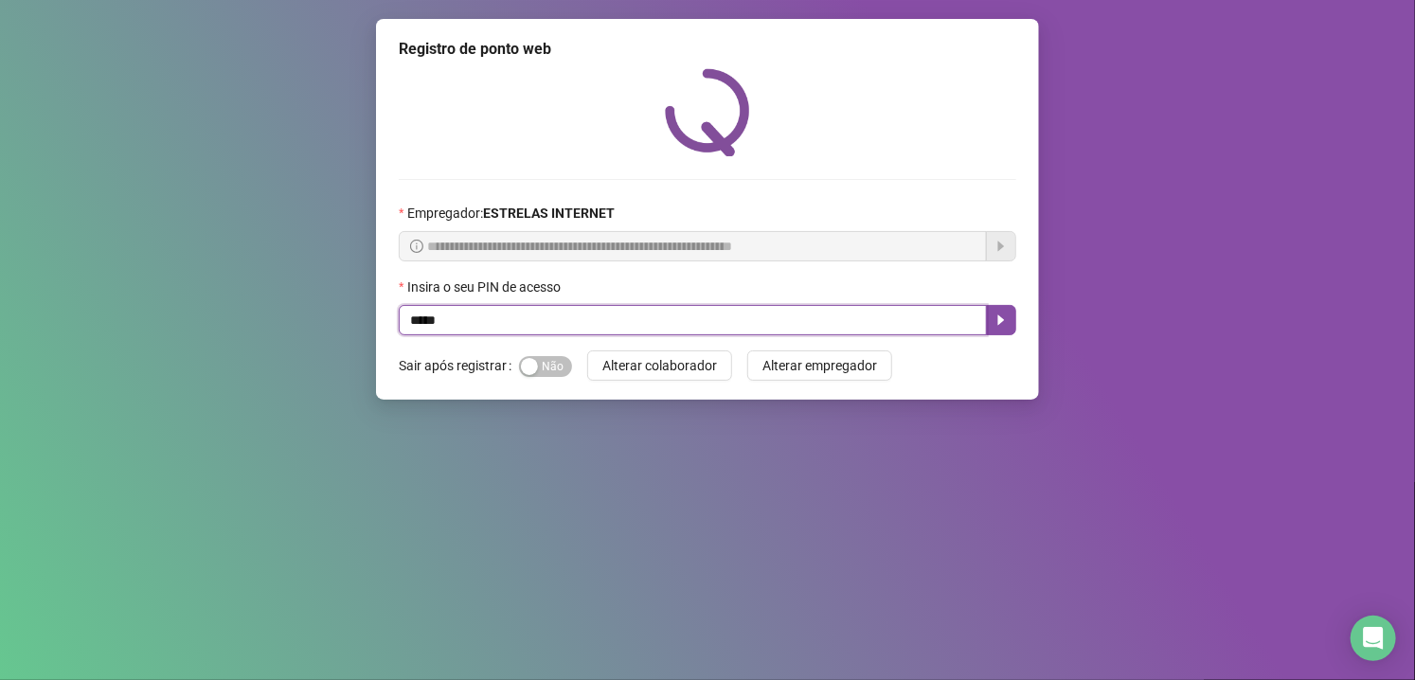  I want to click on button: Alterar colaborador, so click(659, 366).